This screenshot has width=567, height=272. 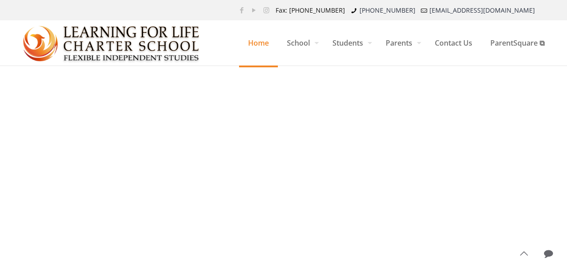 I want to click on a: Contact Us, so click(x=454, y=43).